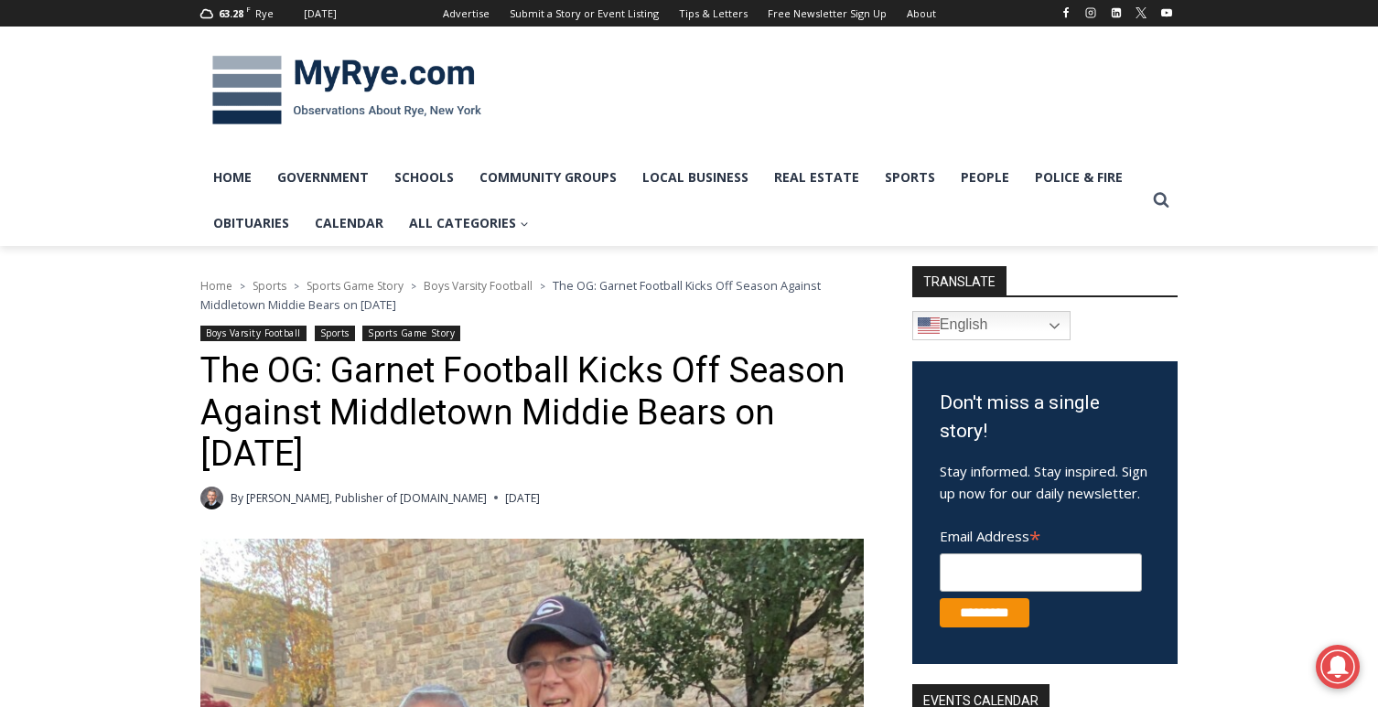 The image size is (1378, 707). Describe the element at coordinates (929, 326) in the screenshot. I see `img: en` at that location.